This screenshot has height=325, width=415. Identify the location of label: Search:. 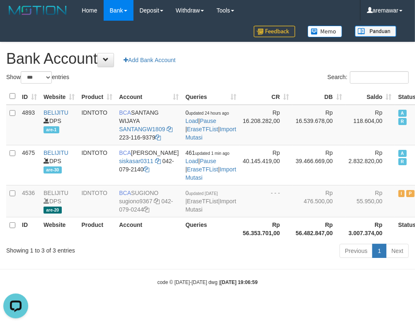
(368, 77).